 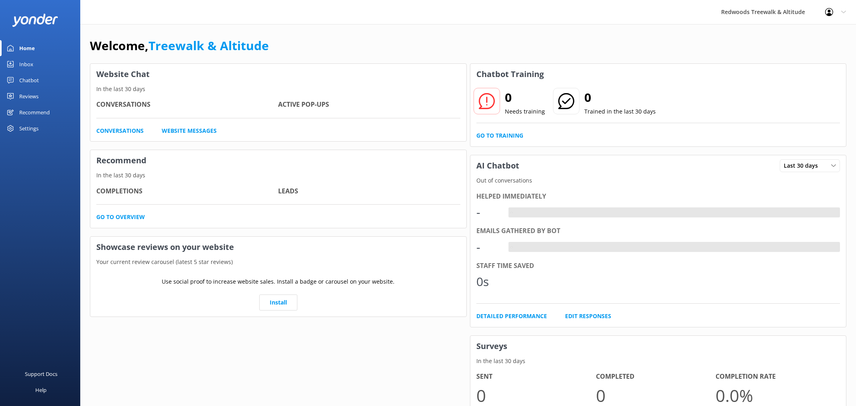 I want to click on span: Last 30 days, so click(x=803, y=166).